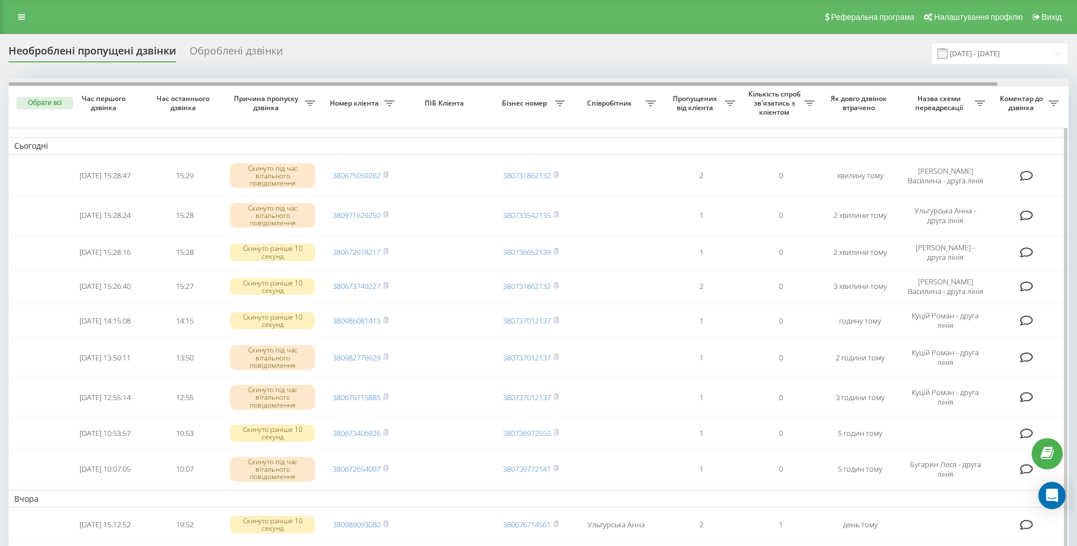  Describe the element at coordinates (185, 176) in the screenshot. I see `td: 15:29` at that location.